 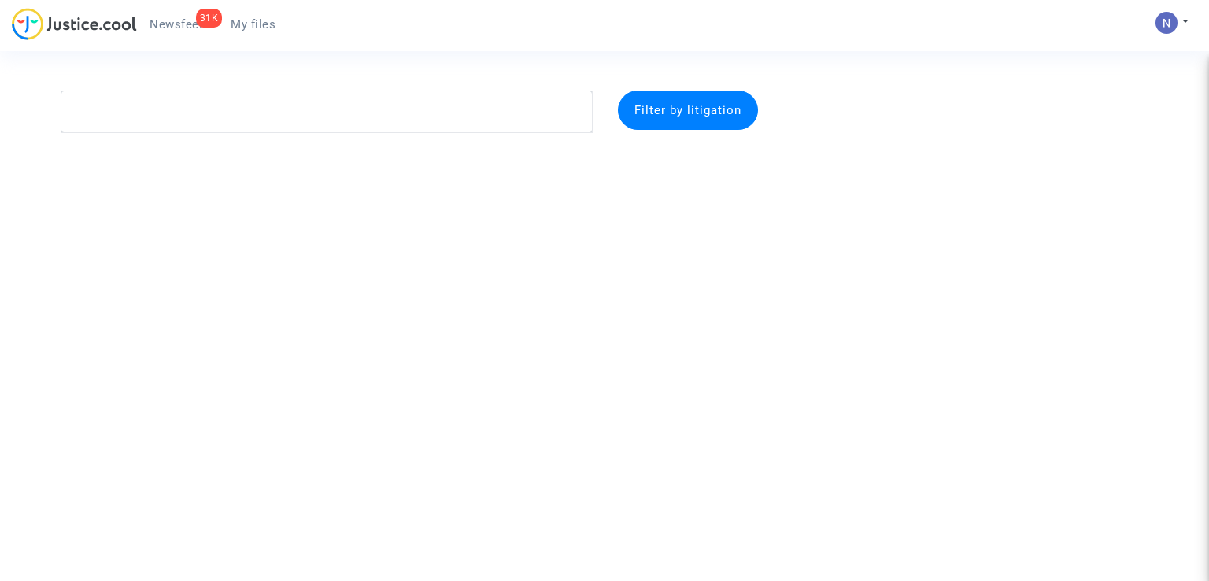 What do you see at coordinates (1167, 23) in the screenshot?
I see `img: ACg8ocLbdXnmRFmzhNqwOPt_sjleXT1r-v--4sGn8-BO7_nRuDcVYw=s96-c` at bounding box center [1167, 23].